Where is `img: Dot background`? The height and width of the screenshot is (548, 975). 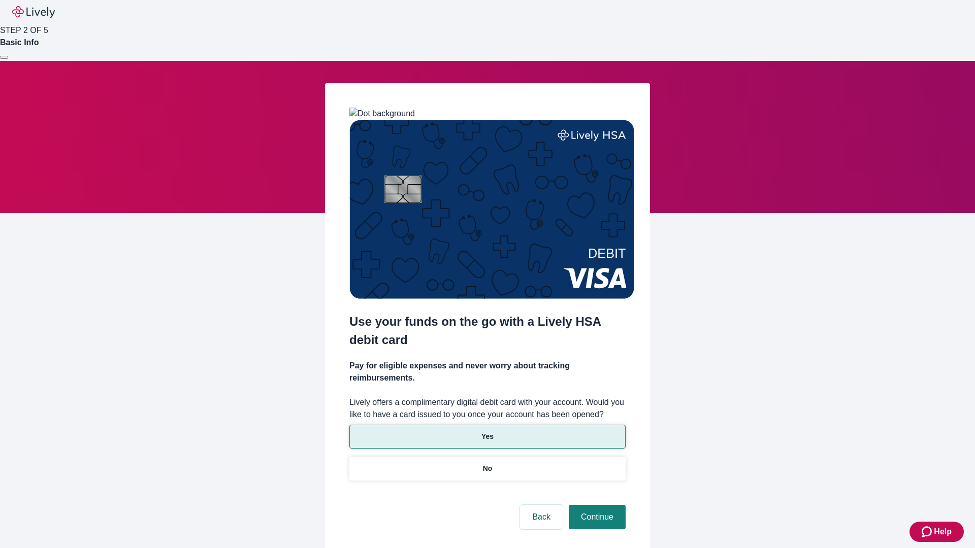 img: Dot background is located at coordinates (382, 114).